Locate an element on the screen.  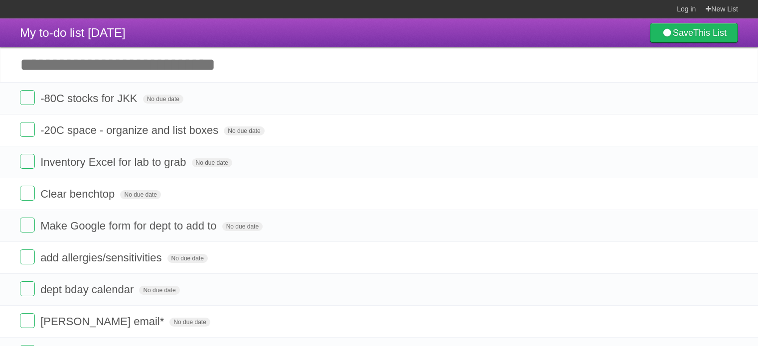
span: add allergies/sensitivities is located at coordinates (102, 258).